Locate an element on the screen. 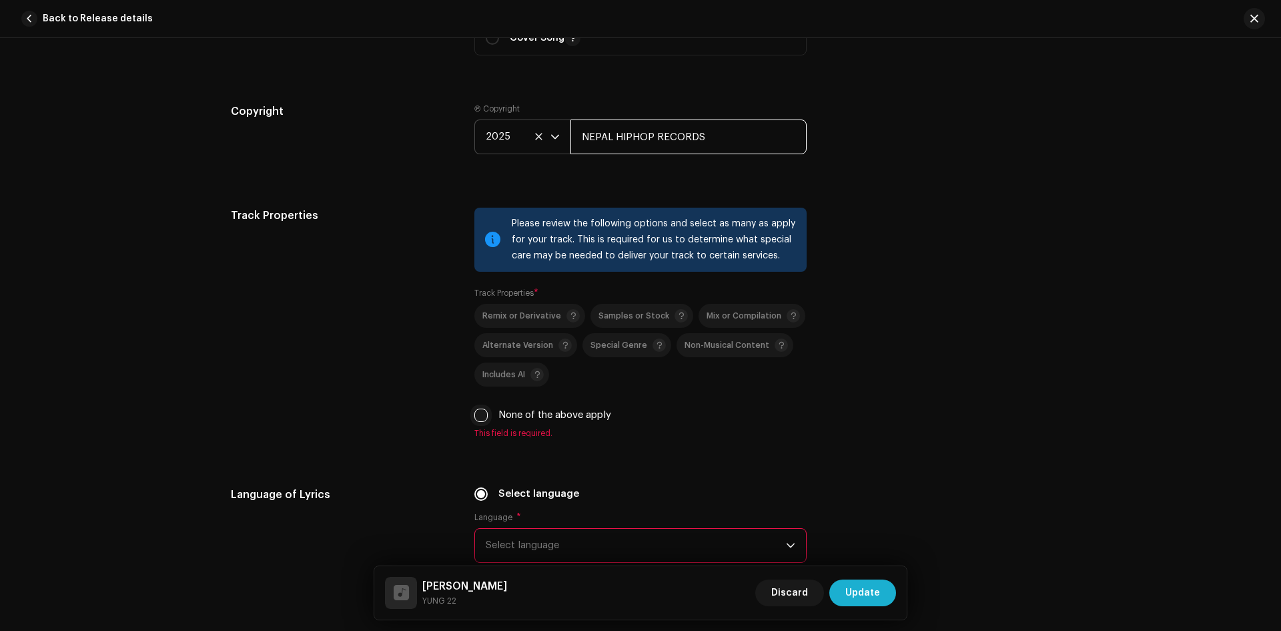 The height and width of the screenshot is (631, 1281). label: Select language is located at coordinates (538, 494).